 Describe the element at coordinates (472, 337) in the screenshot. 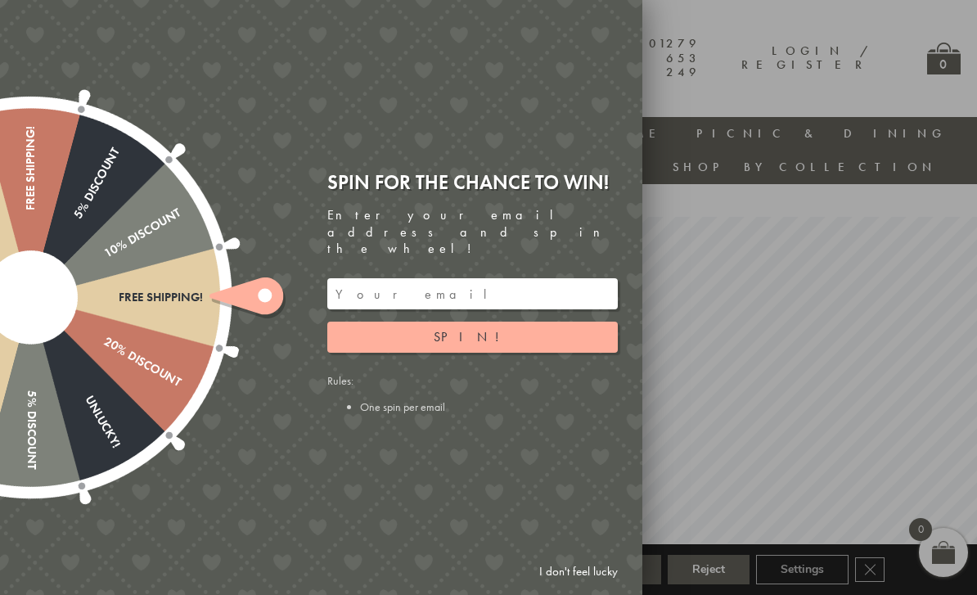

I see `button: Spin!` at that location.